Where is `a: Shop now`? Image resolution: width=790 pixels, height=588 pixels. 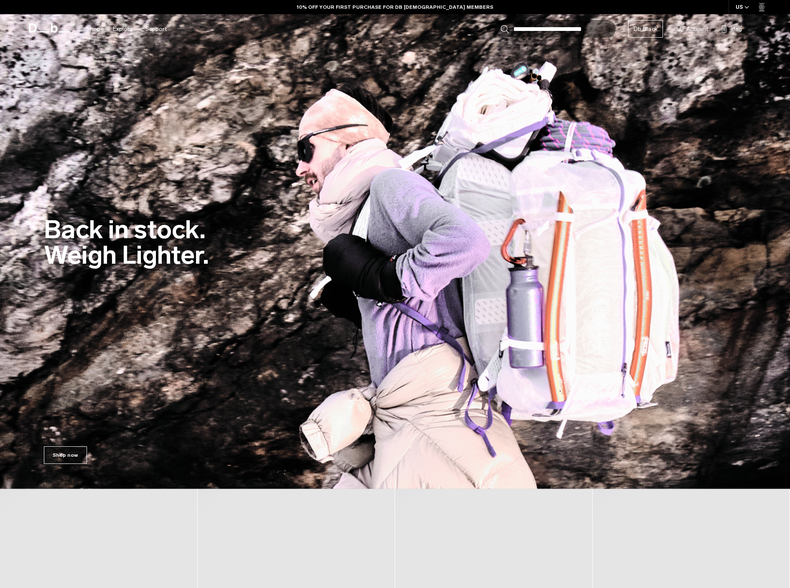
a: Shop now is located at coordinates (65, 455).